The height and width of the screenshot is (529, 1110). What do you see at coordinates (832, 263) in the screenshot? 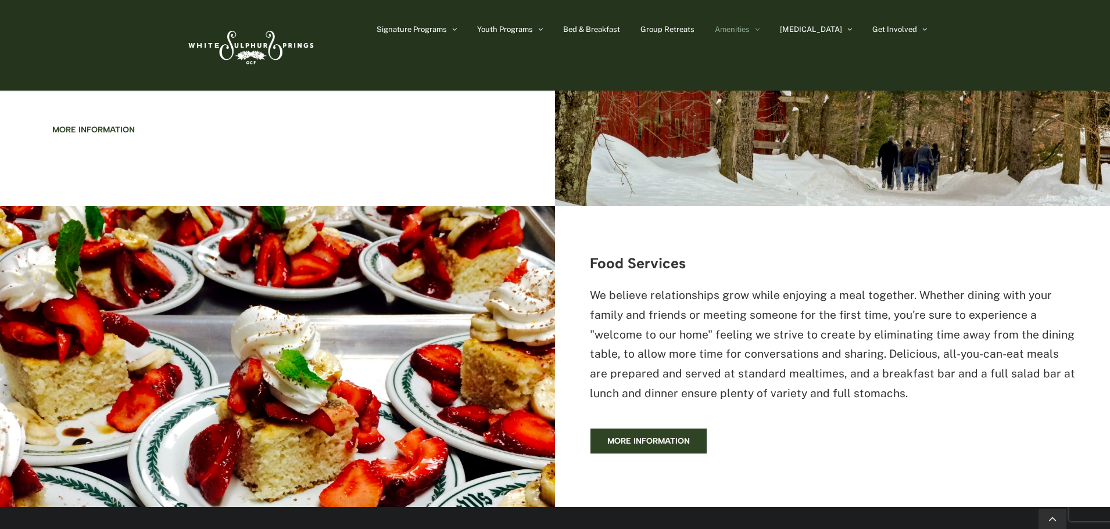
I see `h3: Food Services` at bounding box center [832, 263].